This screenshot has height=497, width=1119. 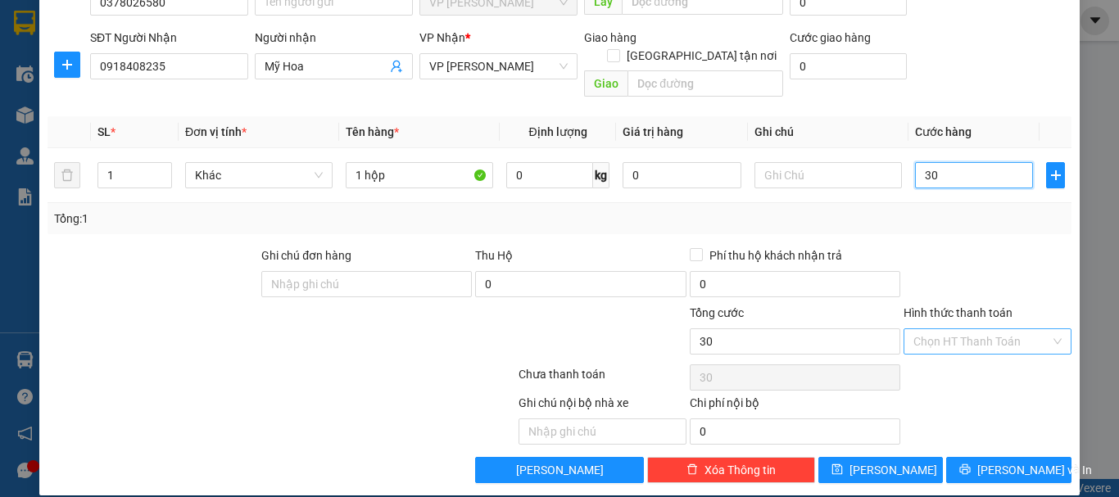 I want to click on span: SL, so click(x=104, y=132).